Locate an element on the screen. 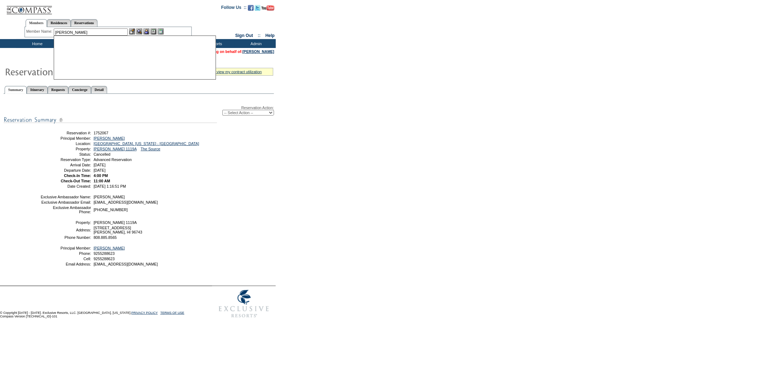  img: Become our fan on Facebook is located at coordinates (251, 8).